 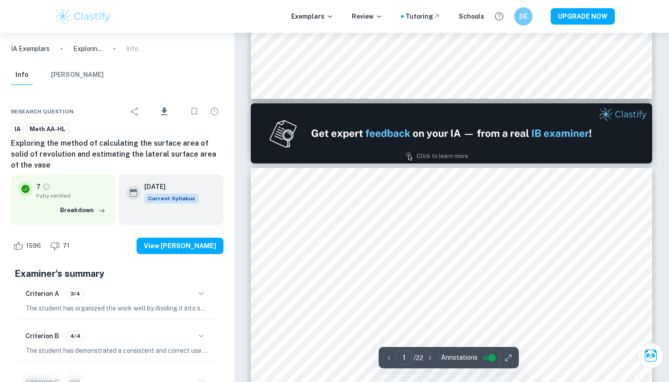 I want to click on a: IA, so click(x=17, y=129).